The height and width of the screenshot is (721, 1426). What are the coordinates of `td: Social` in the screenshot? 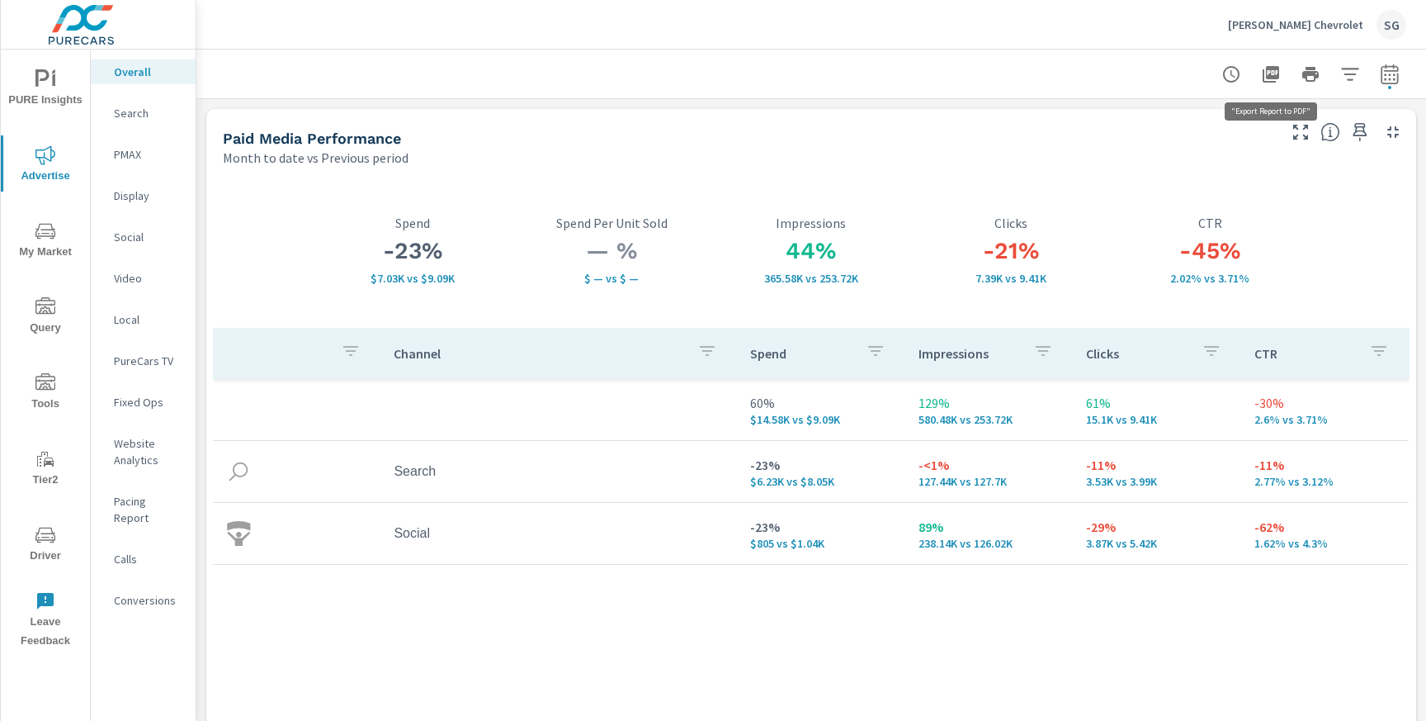 It's located at (559, 533).